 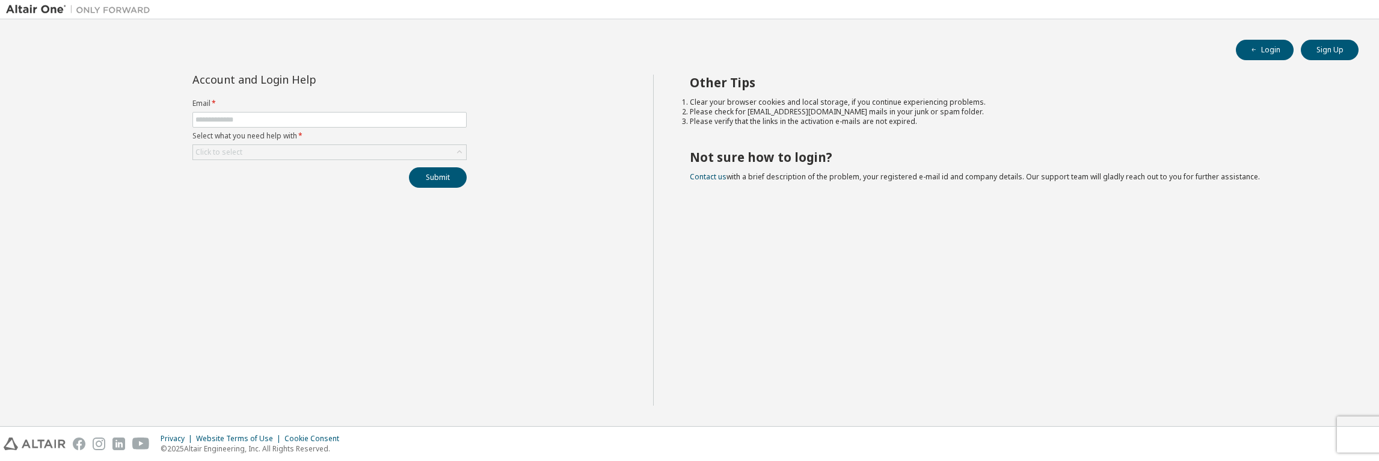 What do you see at coordinates (315, 438) in the screenshot?
I see `div: Cookie Consent` at bounding box center [315, 438].